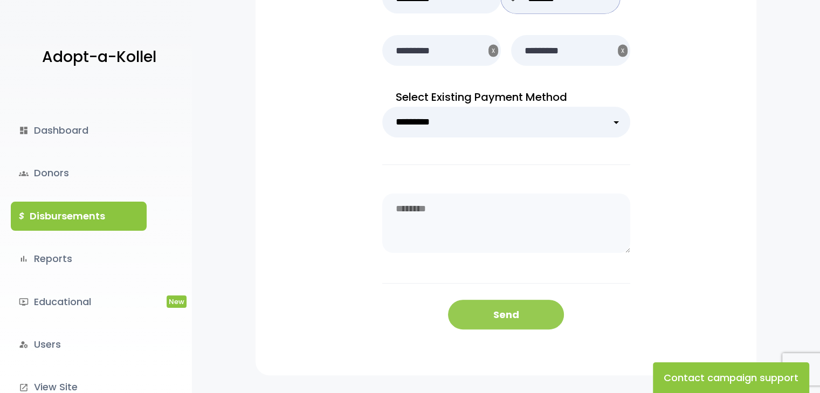 This screenshot has height=393, width=820. I want to click on i: ondemand_video, so click(24, 302).